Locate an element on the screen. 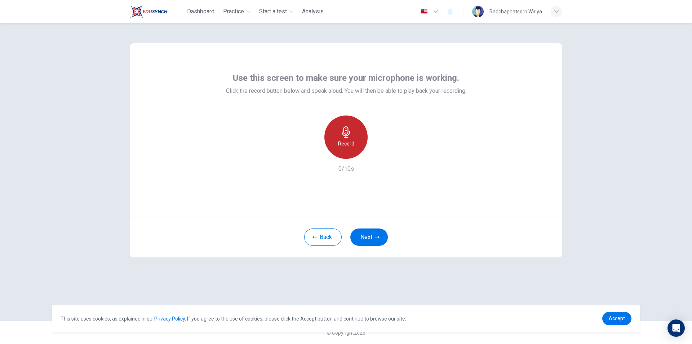  a: Dashboard is located at coordinates (201, 12).